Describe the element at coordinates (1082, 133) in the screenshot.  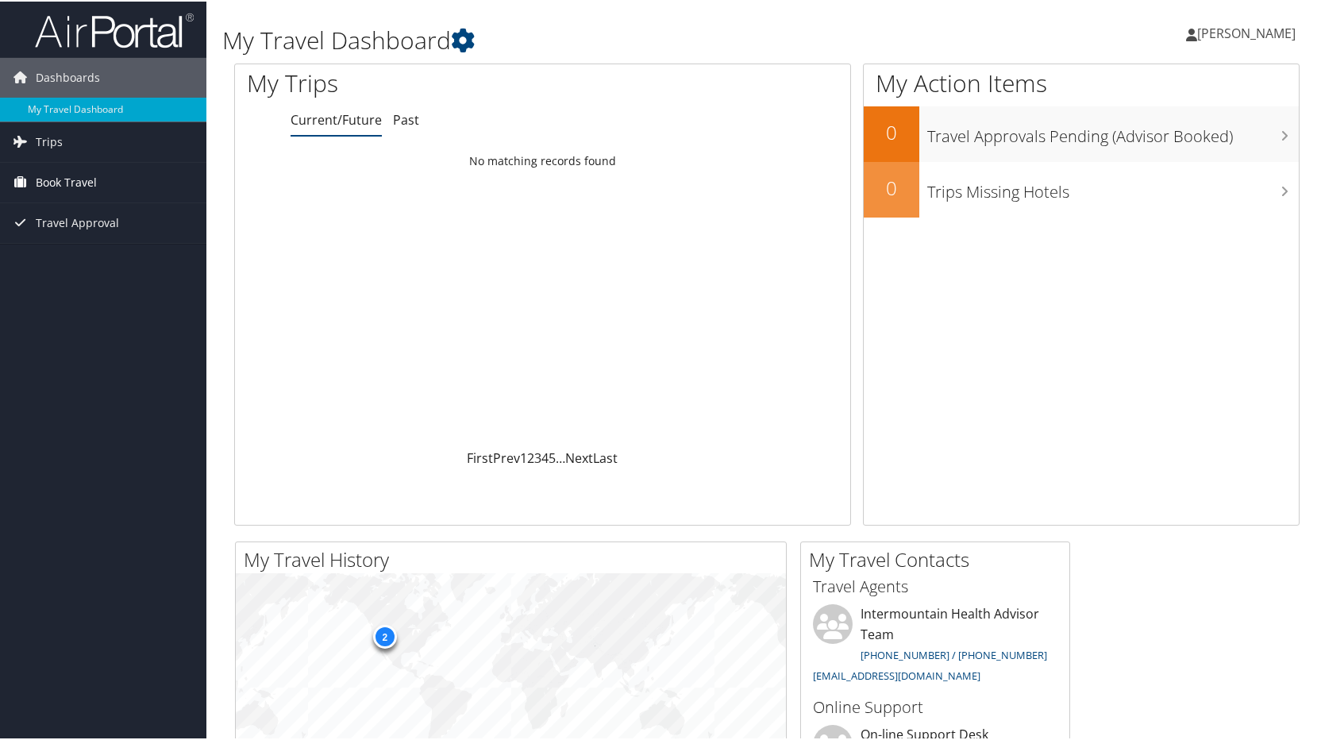
I see `a: 0Travel Approvals Pending (Advisor Booked)` at that location.